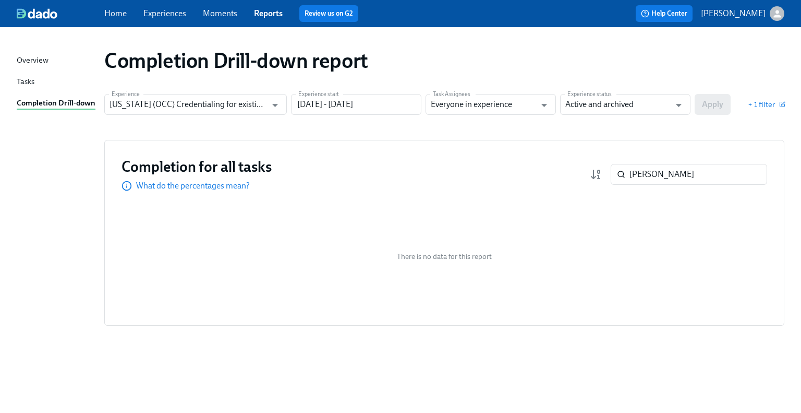  I want to click on a: dado, so click(61, 14).